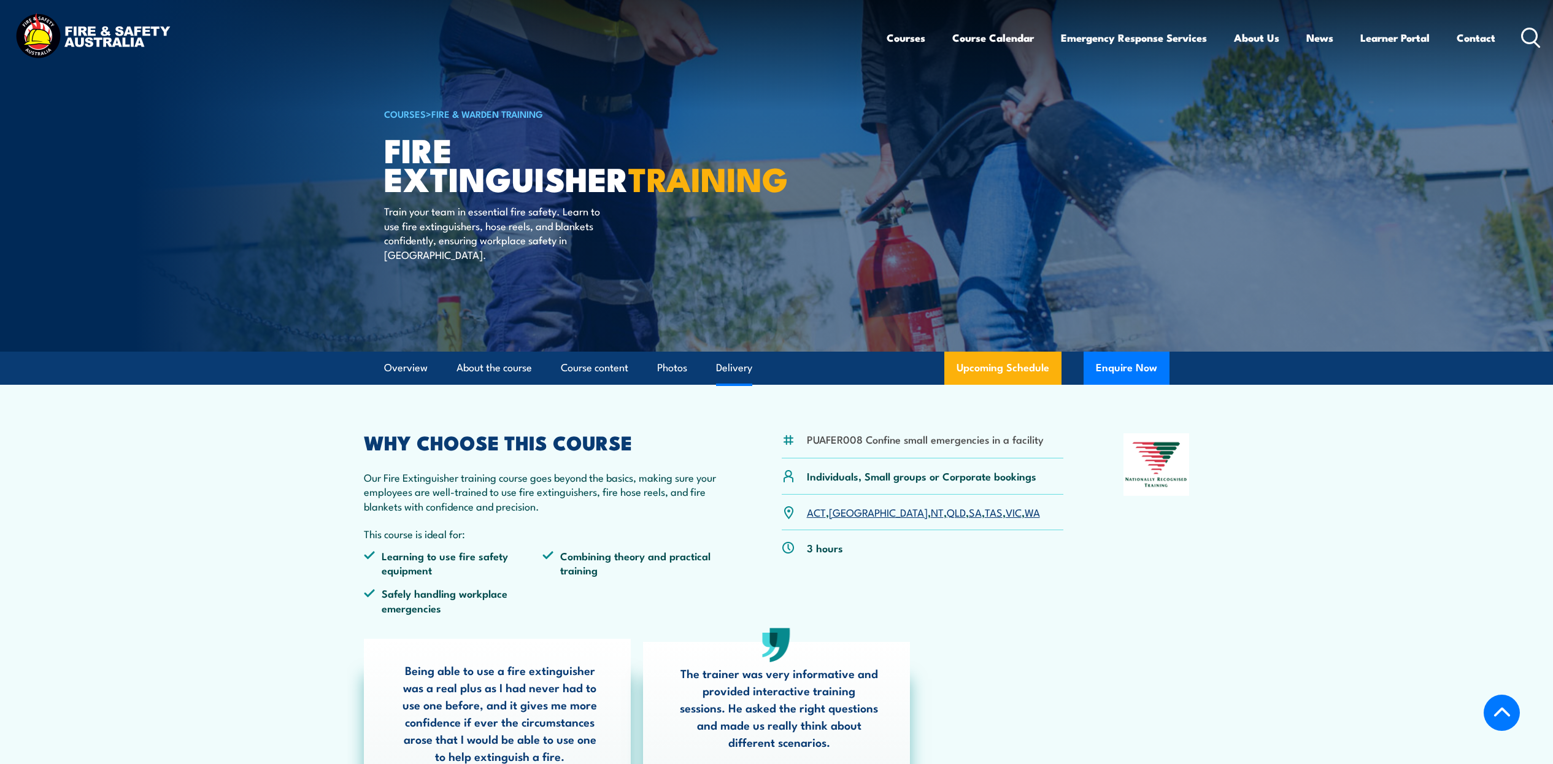 Image resolution: width=1553 pixels, height=764 pixels. Describe the element at coordinates (922, 476) in the screenshot. I see `p: Individuals, Small groups or Corporate bookings` at that location.